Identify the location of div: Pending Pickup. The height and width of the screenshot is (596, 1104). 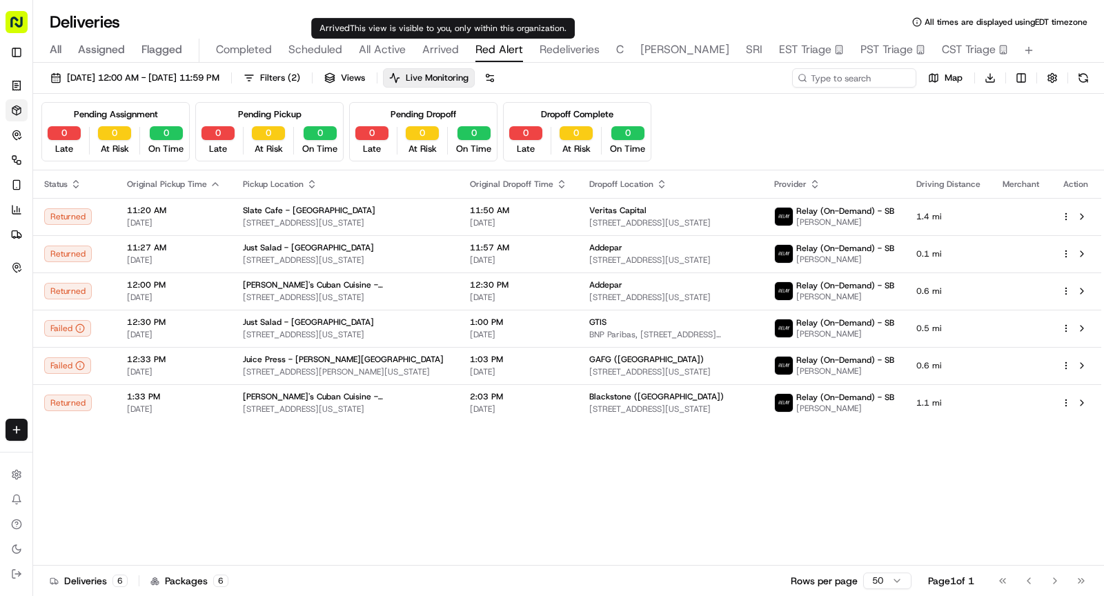
(270, 115).